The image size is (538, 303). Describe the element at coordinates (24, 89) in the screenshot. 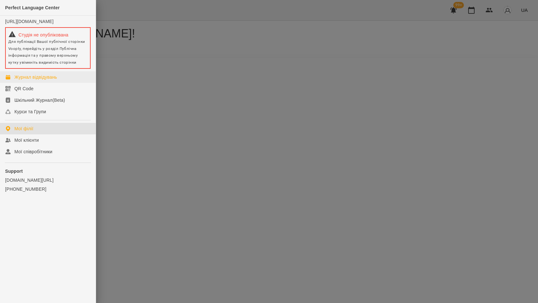

I see `div: QR Code` at that location.